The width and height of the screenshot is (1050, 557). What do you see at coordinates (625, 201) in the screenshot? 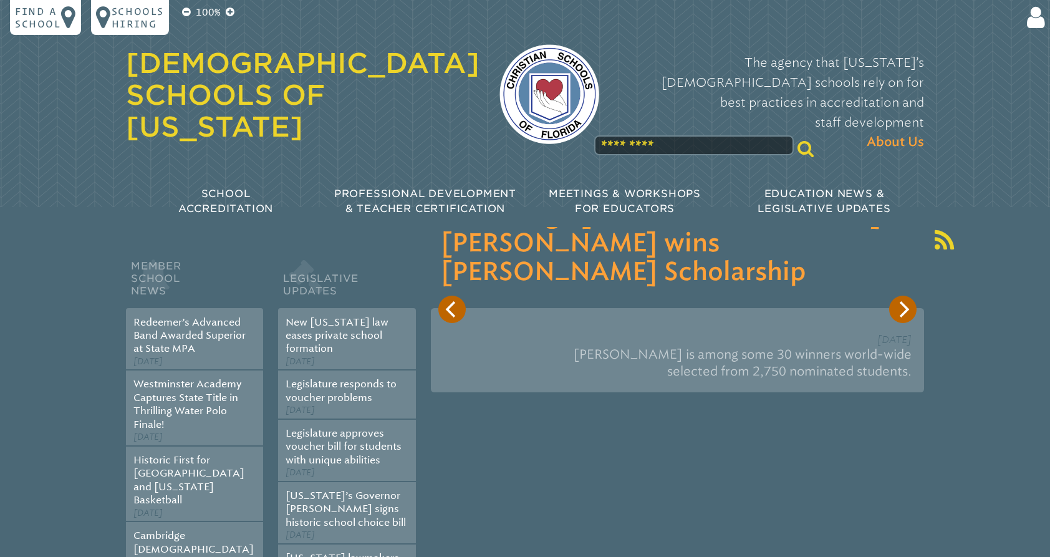
I see `span: Meetings & Workshops for Educators` at bounding box center [625, 201].